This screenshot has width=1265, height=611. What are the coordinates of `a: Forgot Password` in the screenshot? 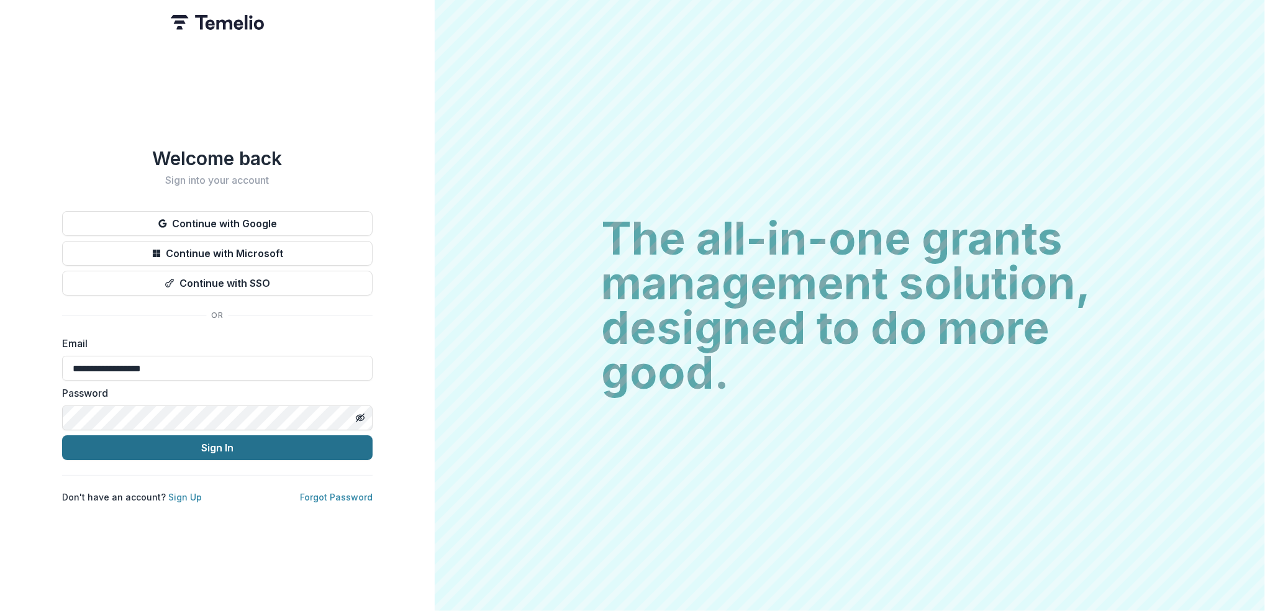 It's located at (336, 497).